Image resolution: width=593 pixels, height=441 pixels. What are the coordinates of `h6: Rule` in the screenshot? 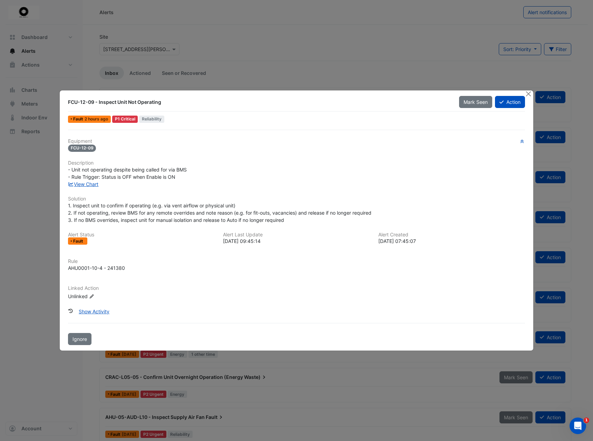 It's located at (296, 261).